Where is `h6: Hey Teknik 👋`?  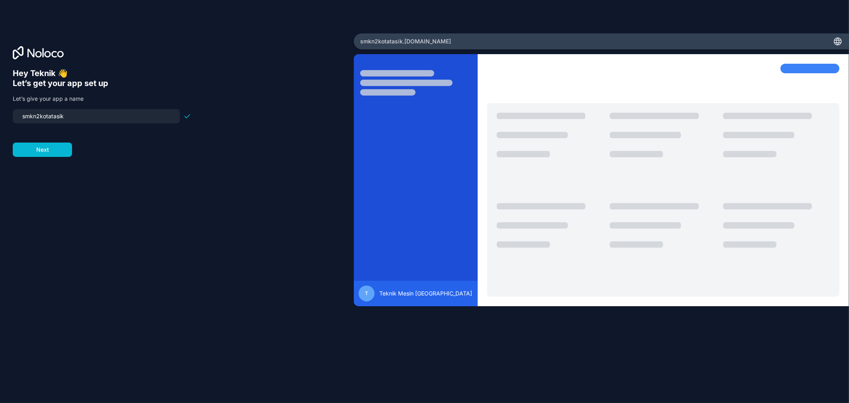 h6: Hey Teknik 👋 is located at coordinates (102, 73).